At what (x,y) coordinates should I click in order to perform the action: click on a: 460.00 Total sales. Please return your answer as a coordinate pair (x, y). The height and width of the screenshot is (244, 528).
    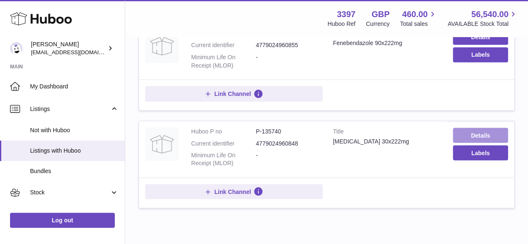
    Looking at the image, I should click on (418, 18).